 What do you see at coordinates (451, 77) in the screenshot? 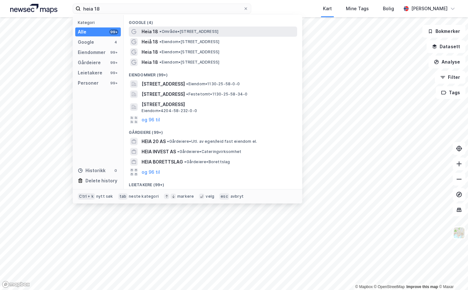
I see `button: Filter` at bounding box center [451, 77].